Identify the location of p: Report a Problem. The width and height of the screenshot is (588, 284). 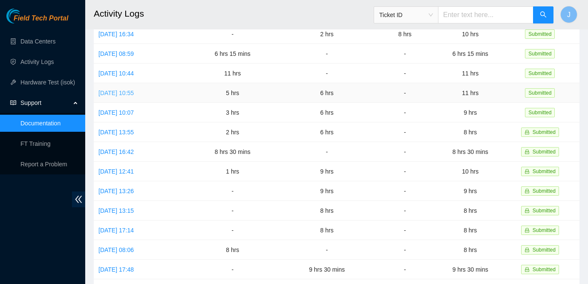
(49, 164).